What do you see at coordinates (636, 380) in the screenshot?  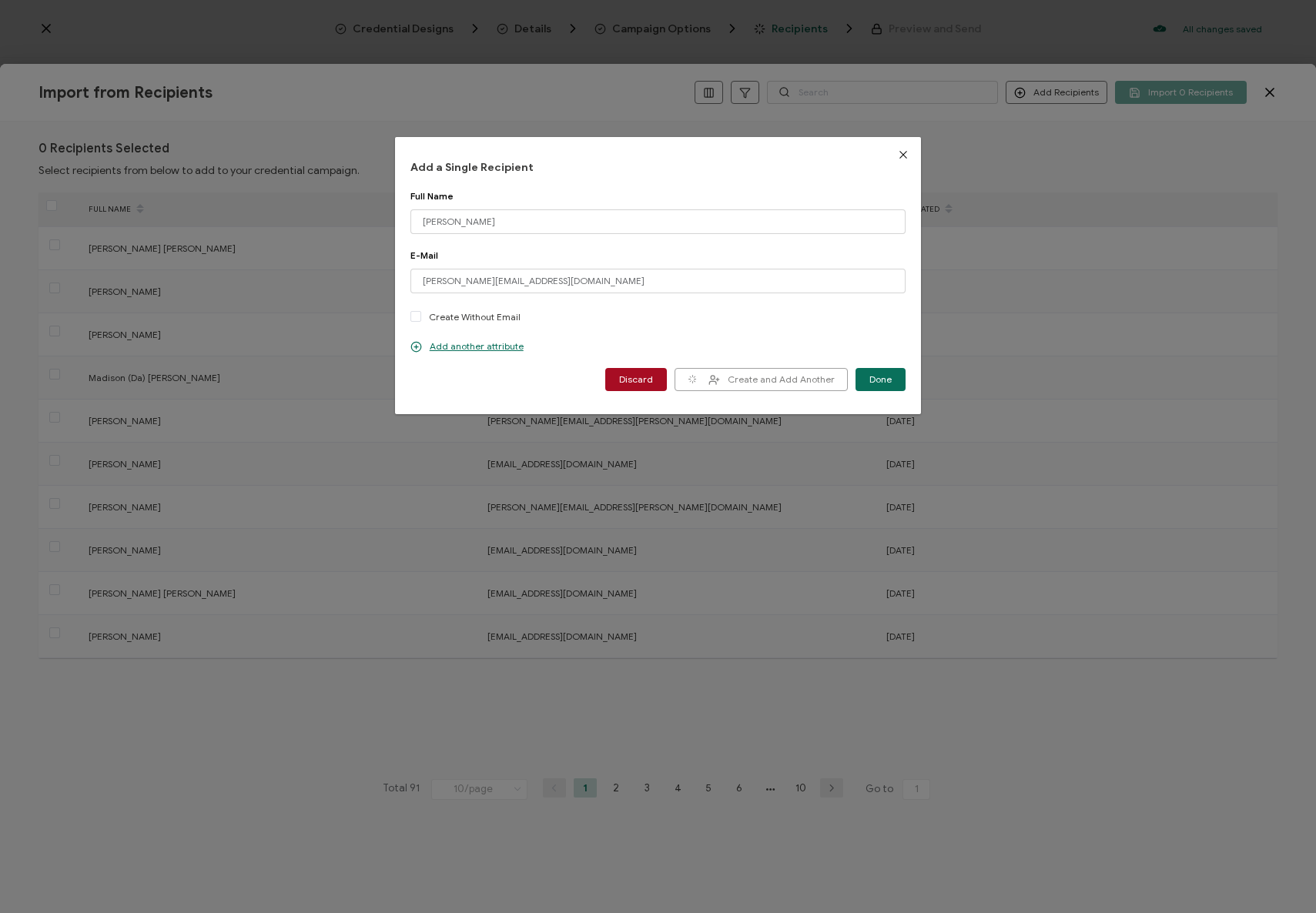 I see `span: Discard` at bounding box center [636, 380].